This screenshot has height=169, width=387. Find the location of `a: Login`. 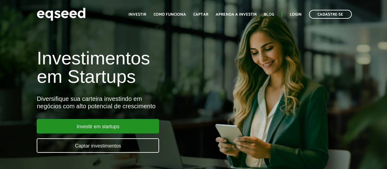

a: Login is located at coordinates (296, 14).